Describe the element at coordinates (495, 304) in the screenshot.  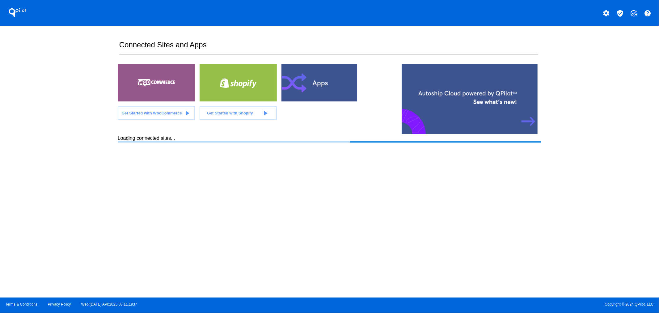
I see `span: Copyright © 2024 QPilot, LLC` at that location.